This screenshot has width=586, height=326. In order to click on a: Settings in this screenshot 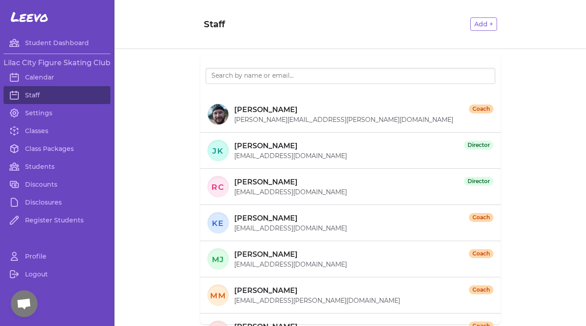, I will do `click(57, 113)`.